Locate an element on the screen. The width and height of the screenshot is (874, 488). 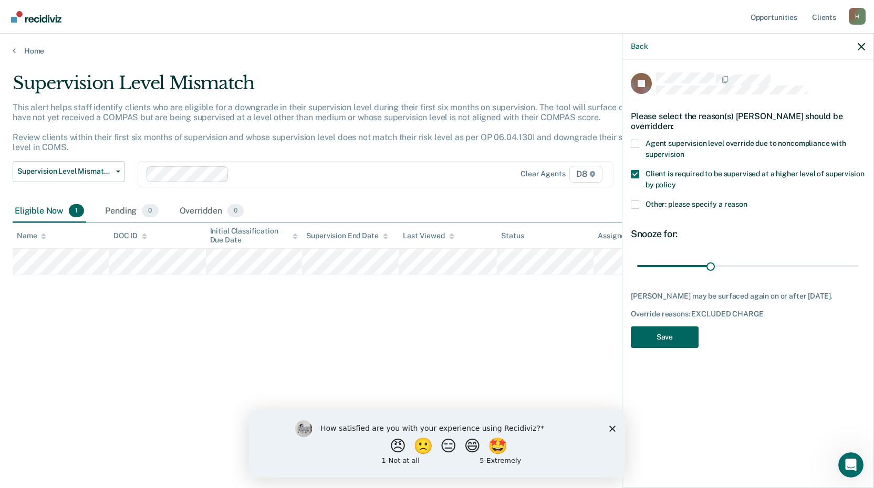
div: Assigned to is located at coordinates (622, 236).